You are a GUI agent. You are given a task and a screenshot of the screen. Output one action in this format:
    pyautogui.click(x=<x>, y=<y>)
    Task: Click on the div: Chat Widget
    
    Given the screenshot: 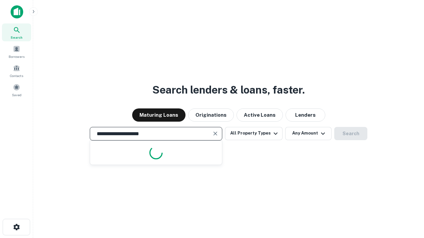 What is the action you would take?
    pyautogui.click(x=407, y=201)
    